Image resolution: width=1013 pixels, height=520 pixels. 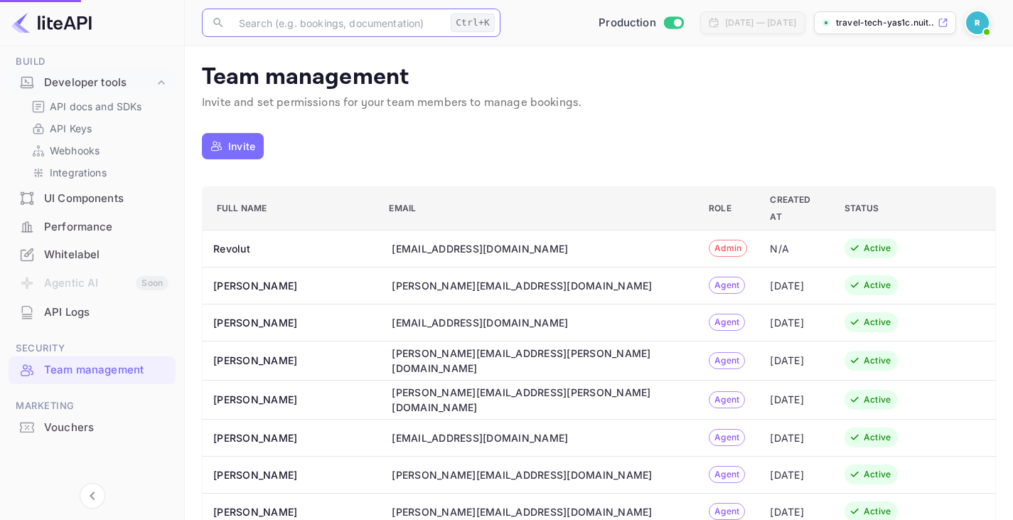 What do you see at coordinates (97, 106) in the screenshot?
I see `div: API docs and SDKs` at bounding box center [97, 106].